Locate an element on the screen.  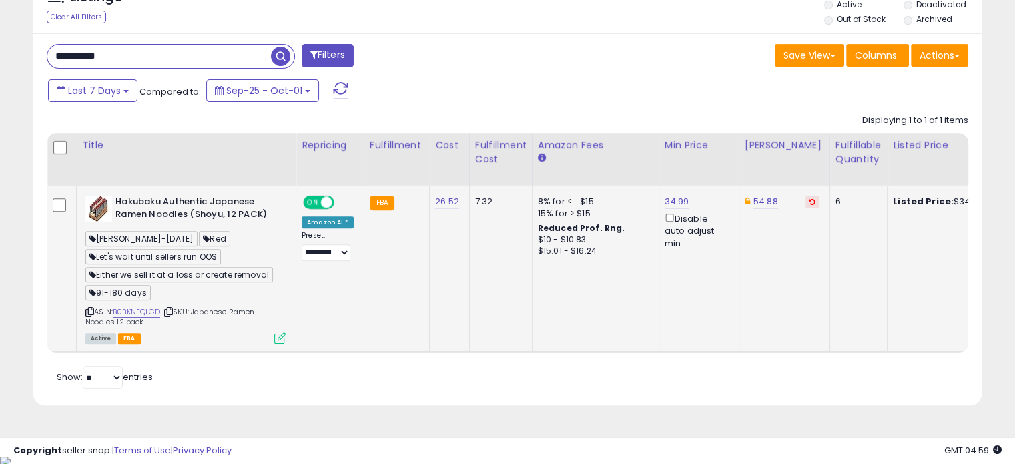
div: Amazon Fees is located at coordinates (595, 145).